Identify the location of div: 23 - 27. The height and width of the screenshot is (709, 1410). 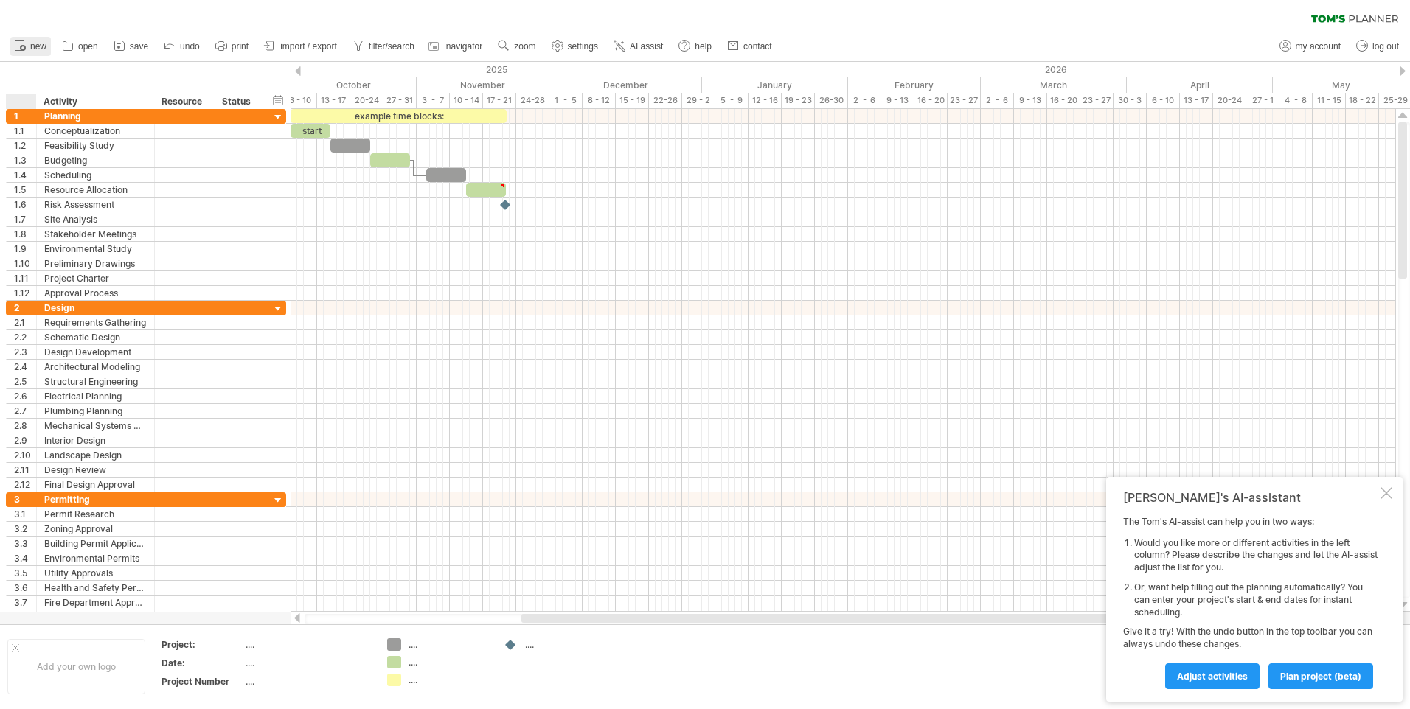
(1096, 100).